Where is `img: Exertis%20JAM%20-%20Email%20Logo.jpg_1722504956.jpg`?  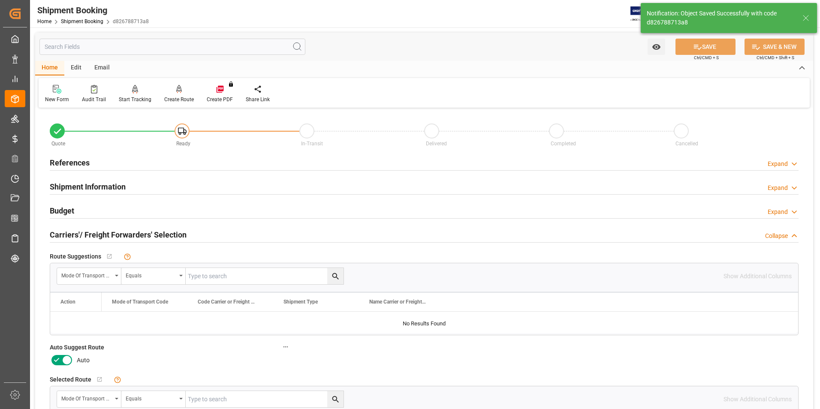 img: Exertis%20JAM%20-%20Email%20Logo.jpg_1722504956.jpg is located at coordinates (645, 14).